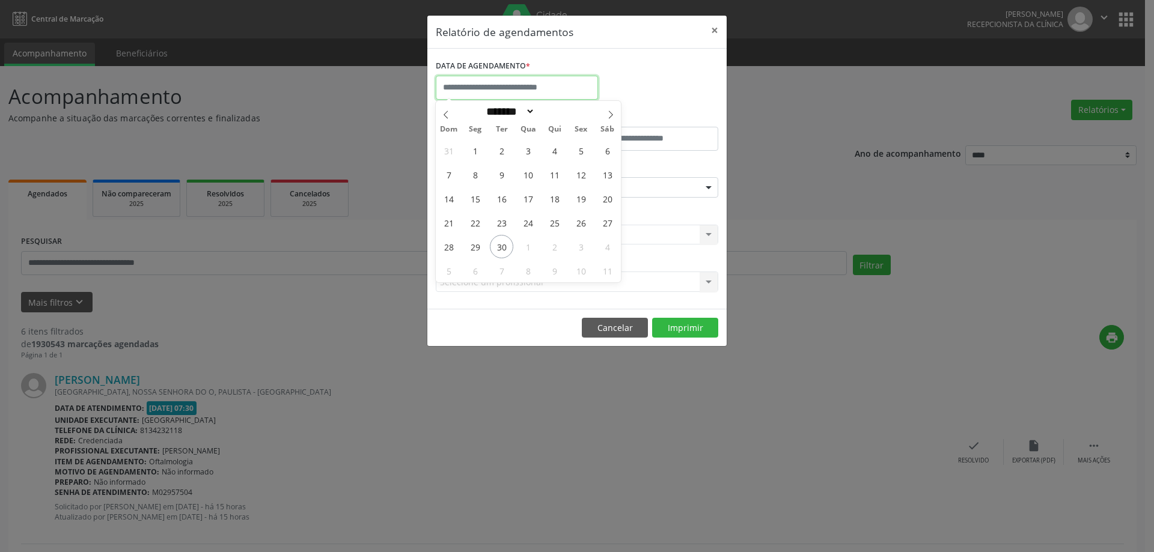 The width and height of the screenshot is (1154, 552). I want to click on label: ATÉ, so click(649, 117).